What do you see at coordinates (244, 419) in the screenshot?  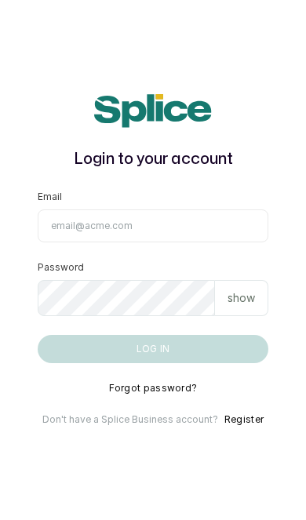 I see `button: Register` at bounding box center [244, 419].